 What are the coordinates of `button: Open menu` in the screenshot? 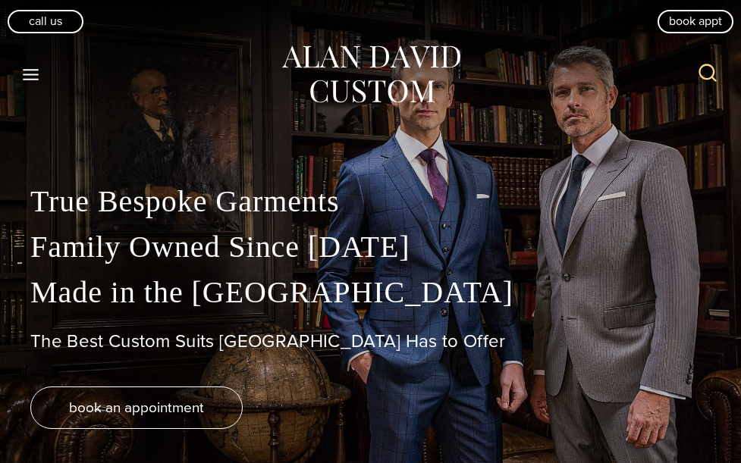 It's located at (31, 74).